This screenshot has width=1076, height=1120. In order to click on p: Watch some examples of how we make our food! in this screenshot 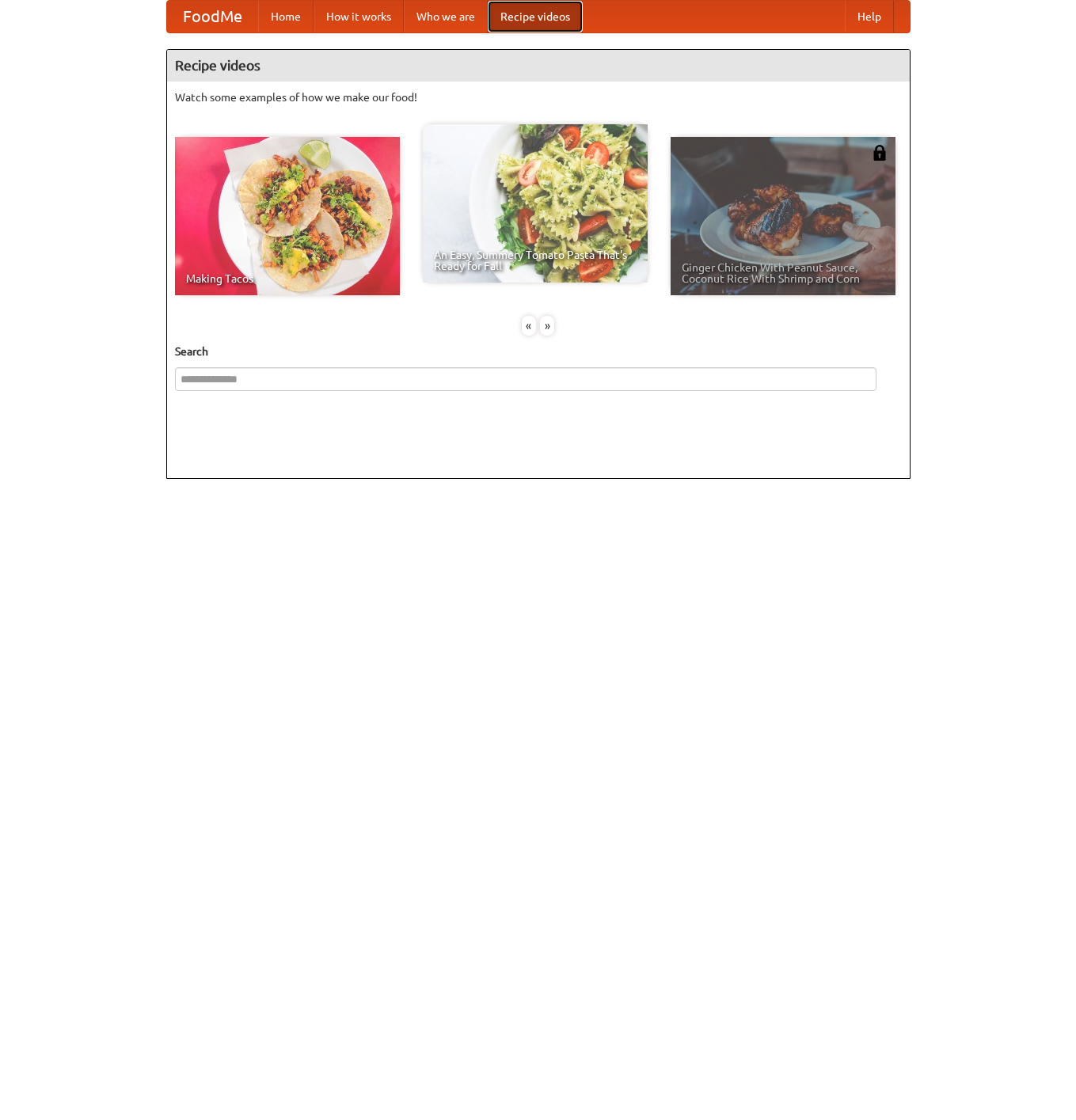, I will do `click(538, 97)`.